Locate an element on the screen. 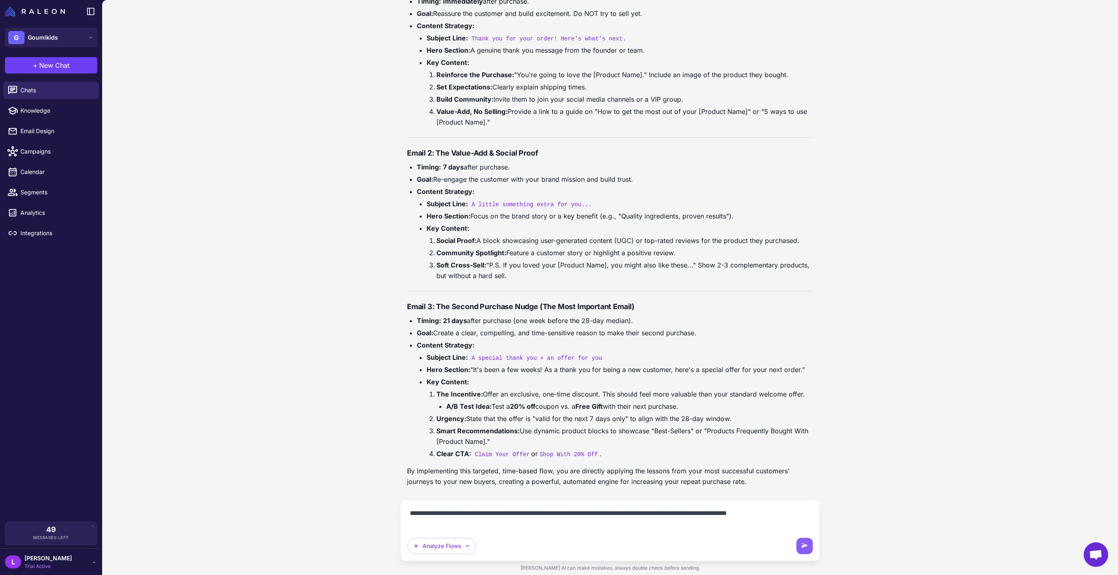  div: Open chat is located at coordinates (1096, 555).